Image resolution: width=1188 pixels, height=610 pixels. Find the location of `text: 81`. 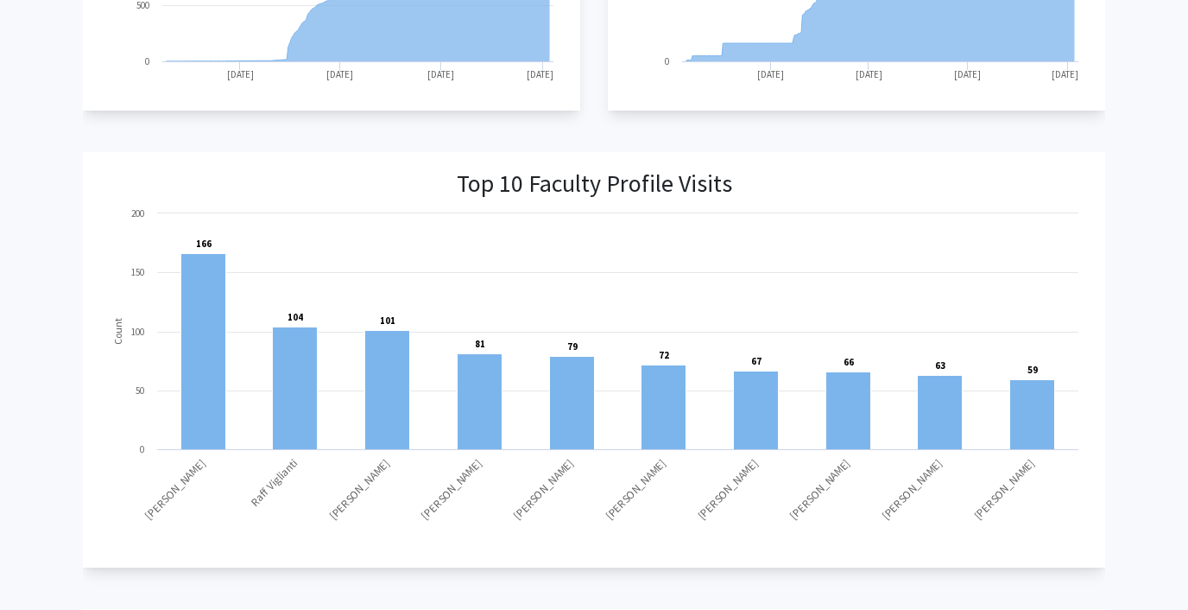

text: 81 is located at coordinates (480, 344).